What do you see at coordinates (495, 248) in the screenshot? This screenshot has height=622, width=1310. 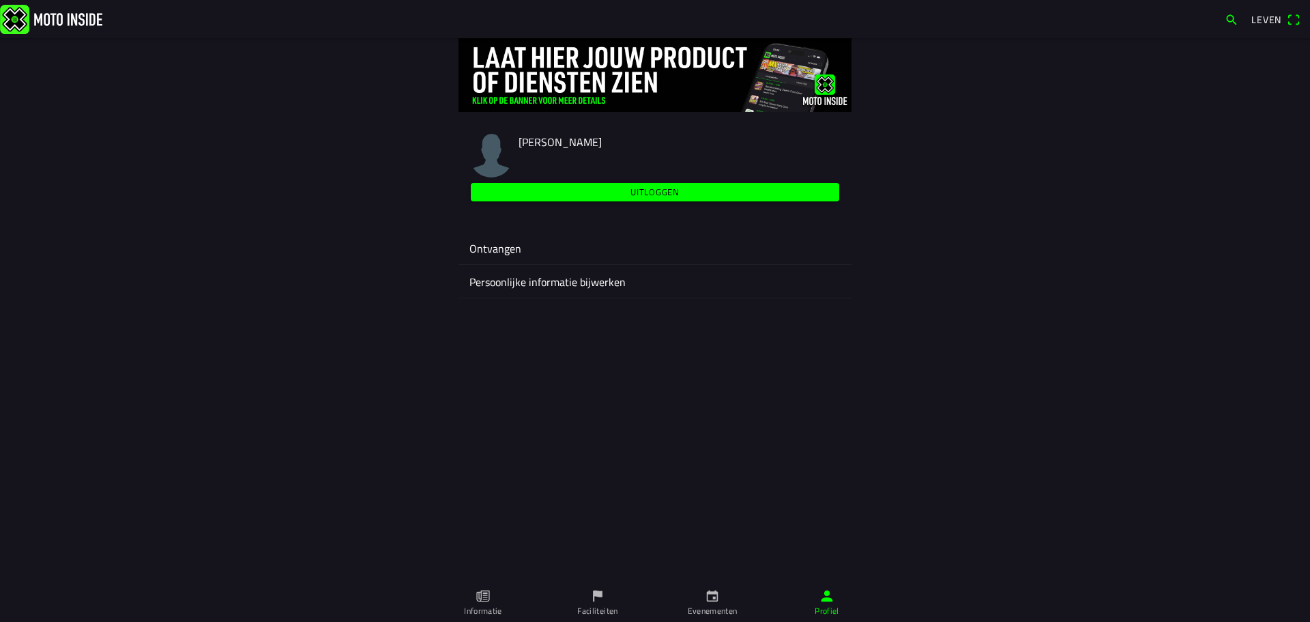 I see `font: Ontvangen` at bounding box center [495, 248].